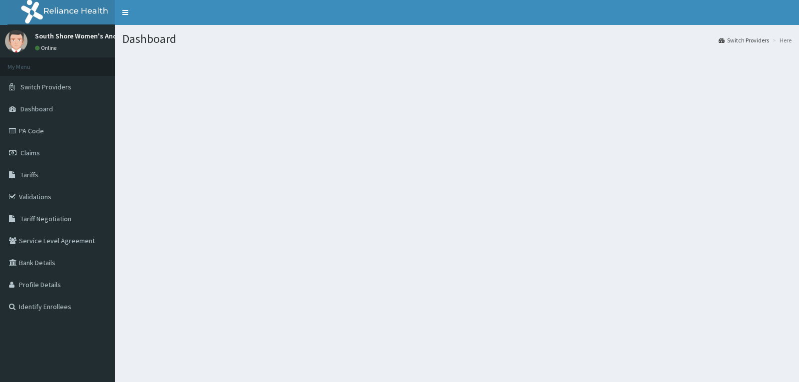 The image size is (799, 382). Describe the element at coordinates (47, 48) in the screenshot. I see `a: Online` at that location.